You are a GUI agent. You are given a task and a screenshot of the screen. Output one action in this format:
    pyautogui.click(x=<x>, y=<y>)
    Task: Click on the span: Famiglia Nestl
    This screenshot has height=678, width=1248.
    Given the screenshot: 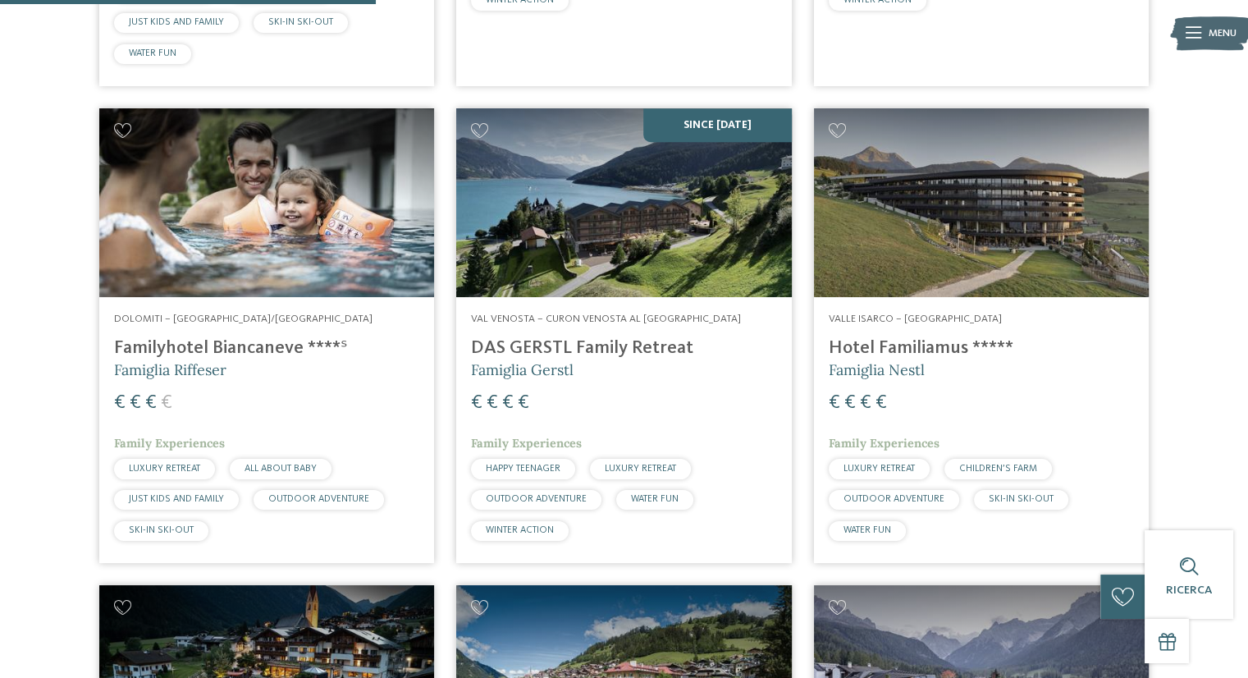 What is the action you would take?
    pyautogui.click(x=877, y=369)
    